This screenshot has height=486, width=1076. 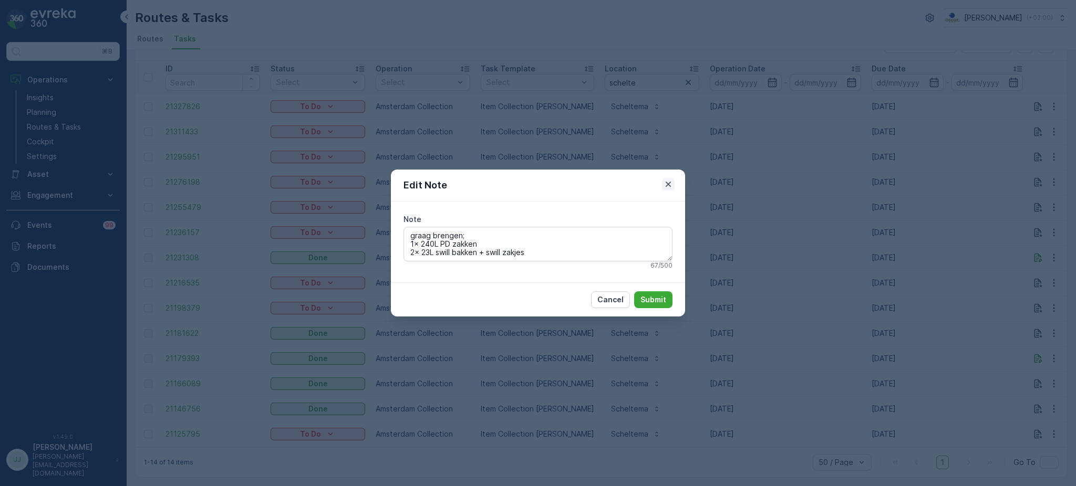 What do you see at coordinates (610, 300) in the screenshot?
I see `button: Cancel` at bounding box center [610, 300].